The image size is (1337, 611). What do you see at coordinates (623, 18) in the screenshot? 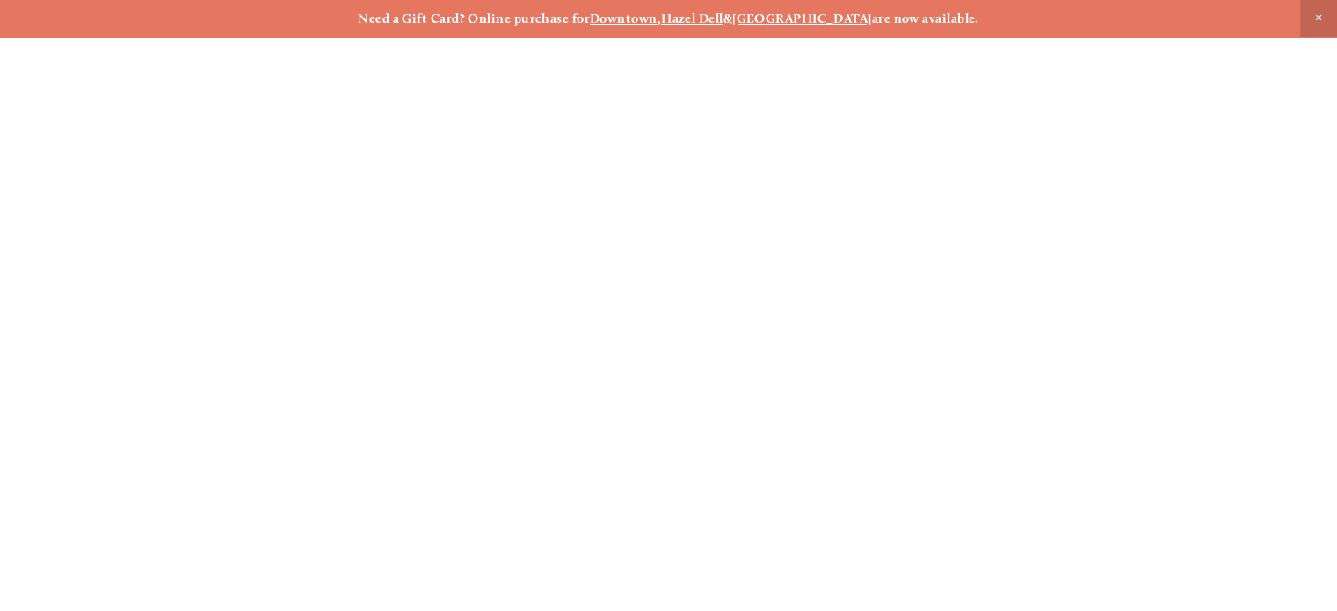
I see `strong: Downtown` at bounding box center [623, 18].